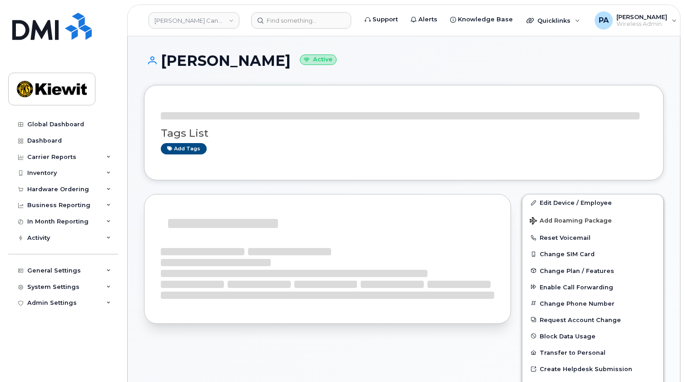 The width and height of the screenshot is (685, 382). Describe the element at coordinates (404, 133) in the screenshot. I see `h3: Tags List` at that location.